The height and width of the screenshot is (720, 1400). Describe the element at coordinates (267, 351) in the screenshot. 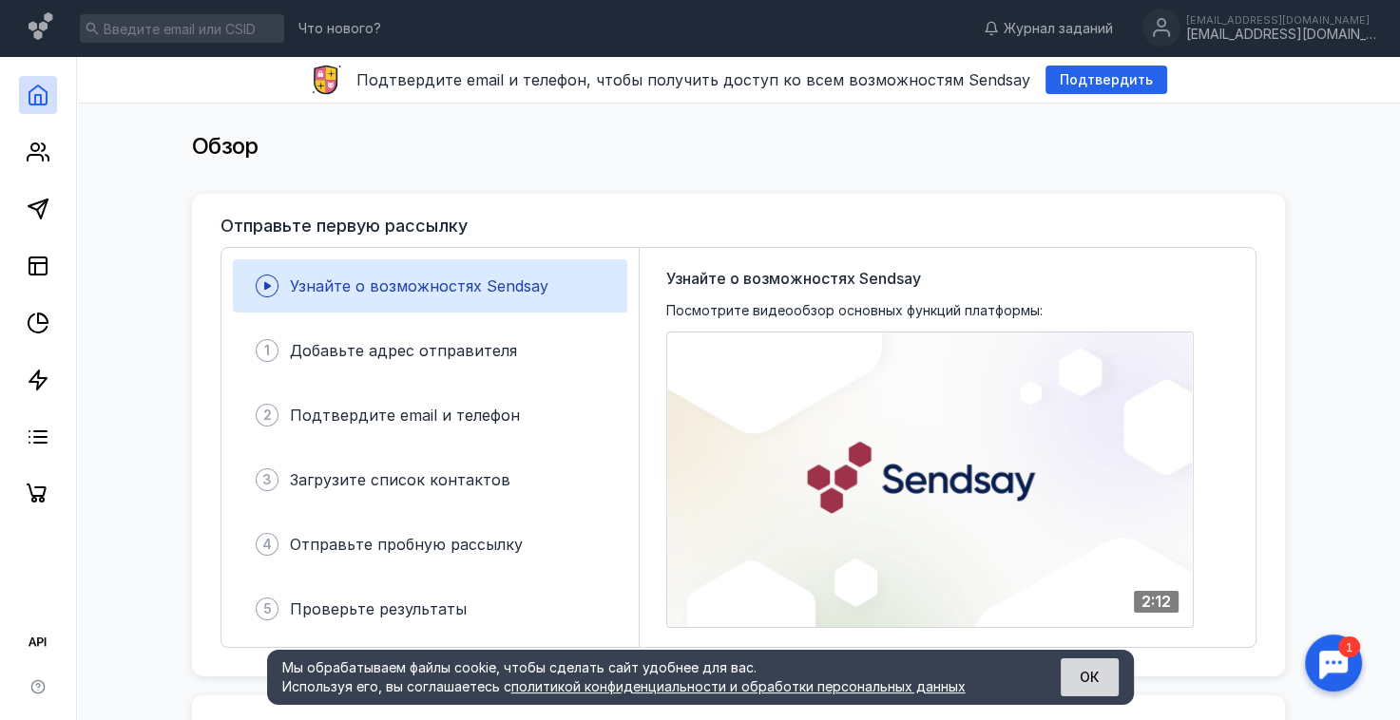

I see `span: 1` at that location.